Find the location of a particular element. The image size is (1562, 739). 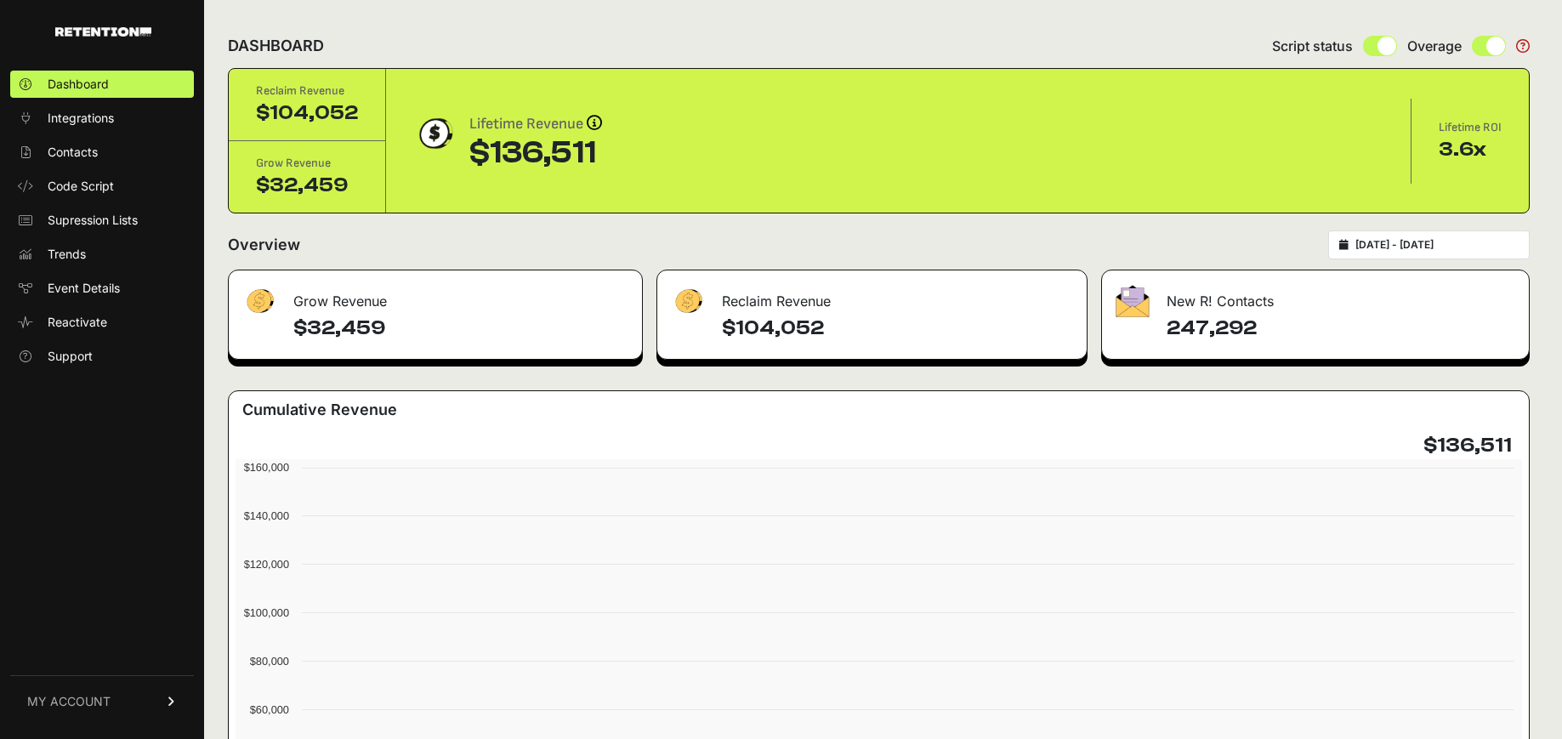

a: Contacts is located at coordinates (102, 152).